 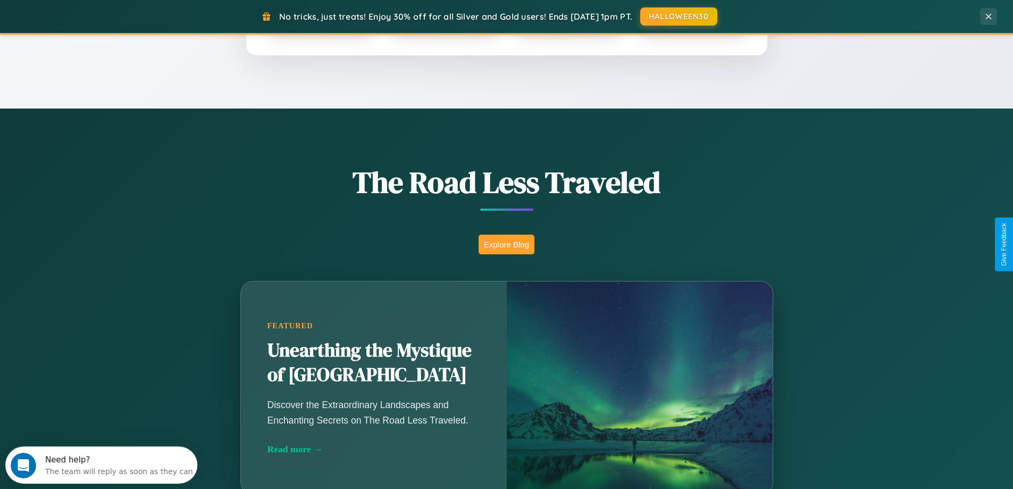 What do you see at coordinates (1004, 244) in the screenshot?
I see `div: Give Feedback` at bounding box center [1004, 244].